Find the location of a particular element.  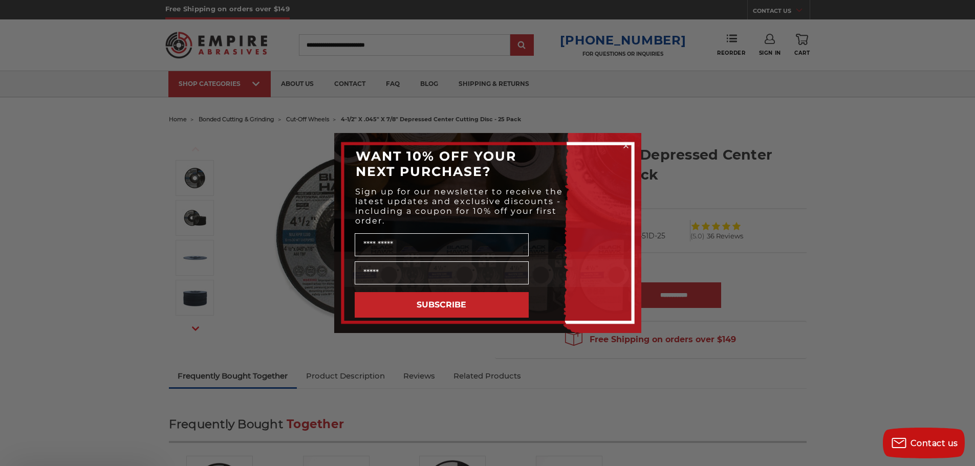

input: Email is located at coordinates (442, 273).